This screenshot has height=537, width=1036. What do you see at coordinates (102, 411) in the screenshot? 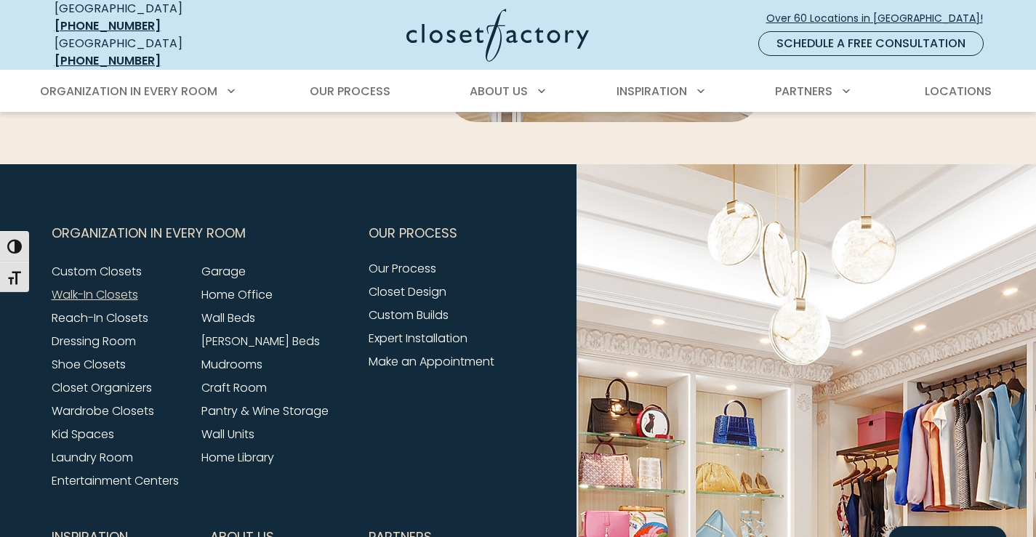
I see `a: Wardrobe Closets` at bounding box center [102, 411].